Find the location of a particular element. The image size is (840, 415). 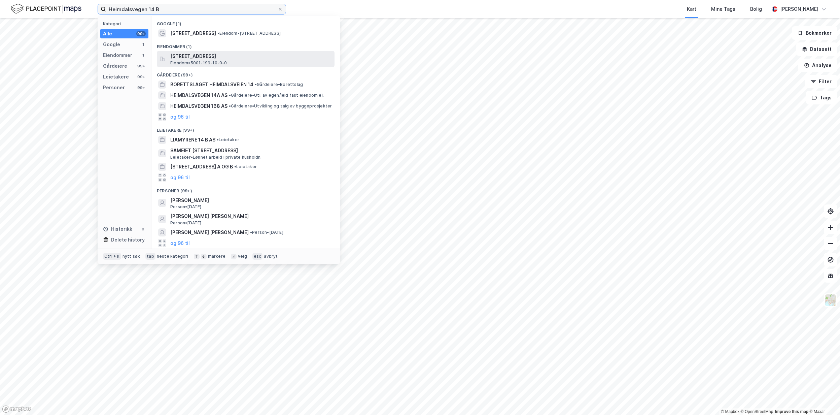

span: LIAMYRENE 14 B AS is located at coordinates (193, 140).